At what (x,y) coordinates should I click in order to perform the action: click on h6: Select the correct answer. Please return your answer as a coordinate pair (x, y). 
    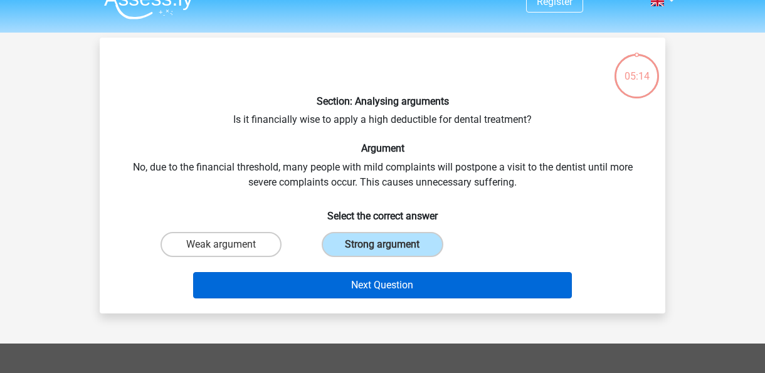
    Looking at the image, I should click on (383, 211).